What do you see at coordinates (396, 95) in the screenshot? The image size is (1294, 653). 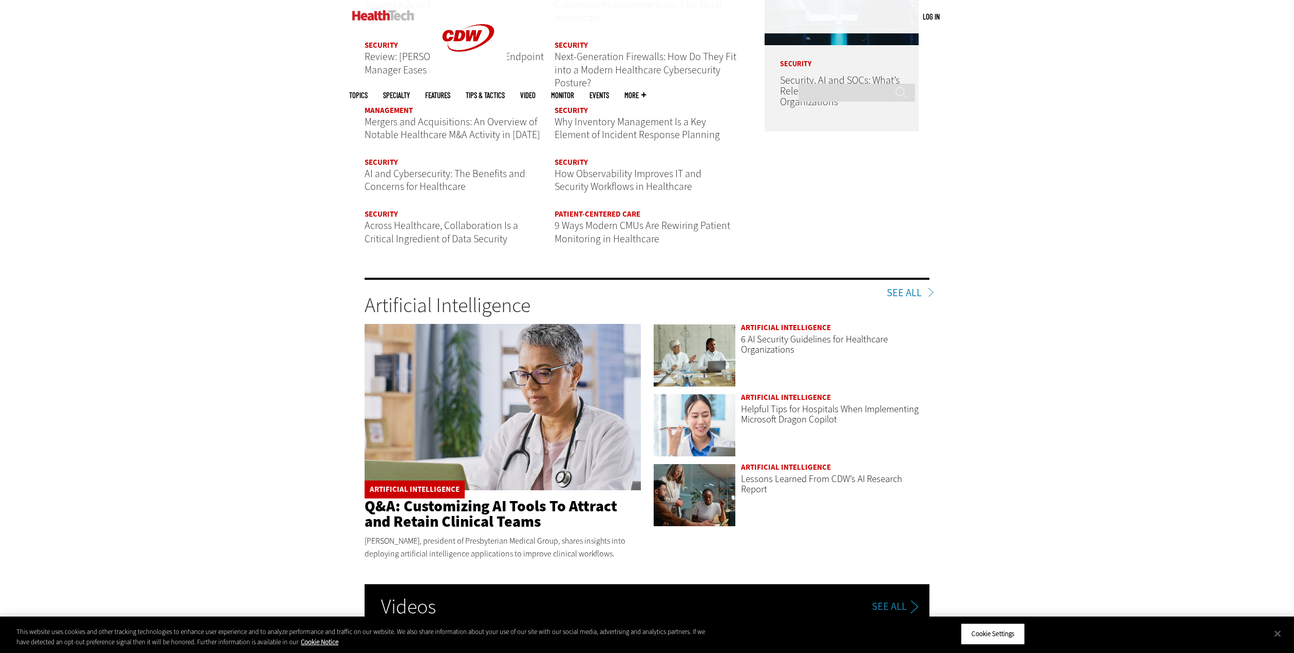 I see `span: Specialty` at bounding box center [396, 95].